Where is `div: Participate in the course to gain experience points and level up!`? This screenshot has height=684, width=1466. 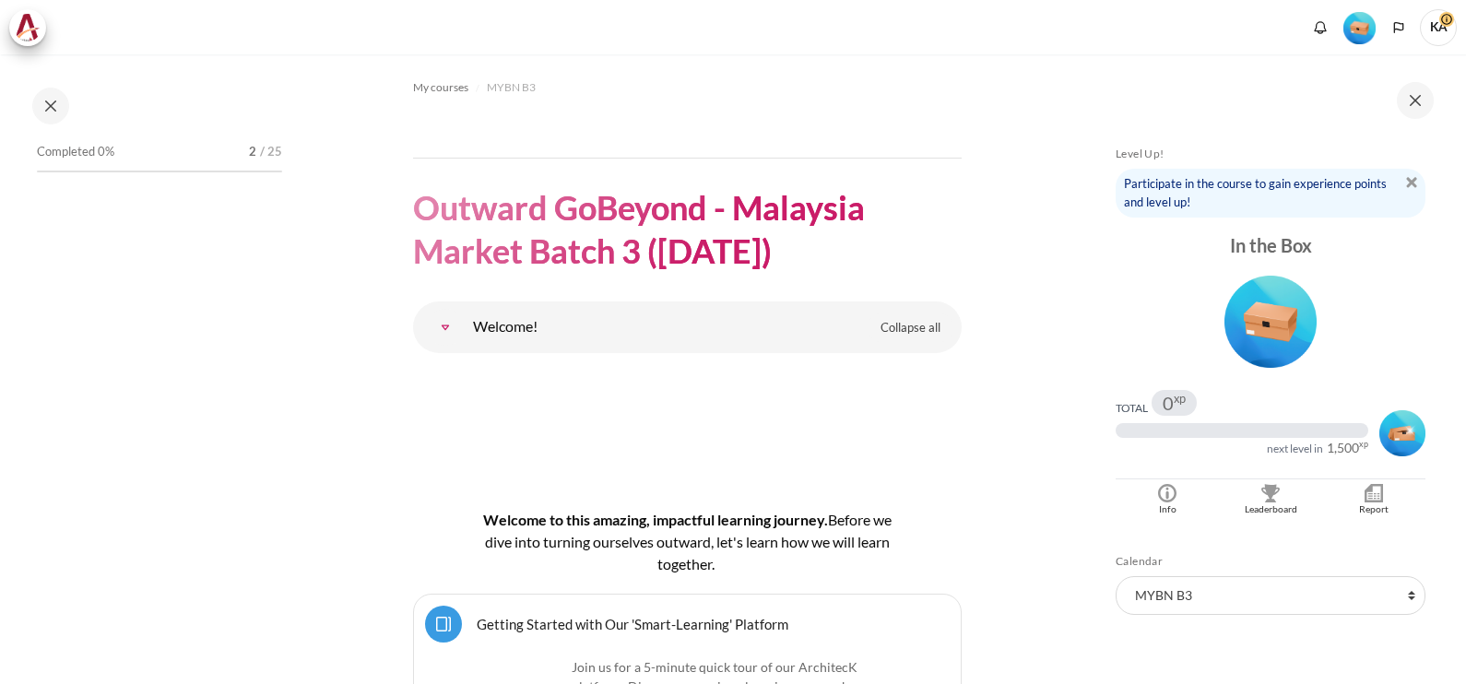 div: Participate in the course to gain experience points and level up! is located at coordinates (1271, 193).